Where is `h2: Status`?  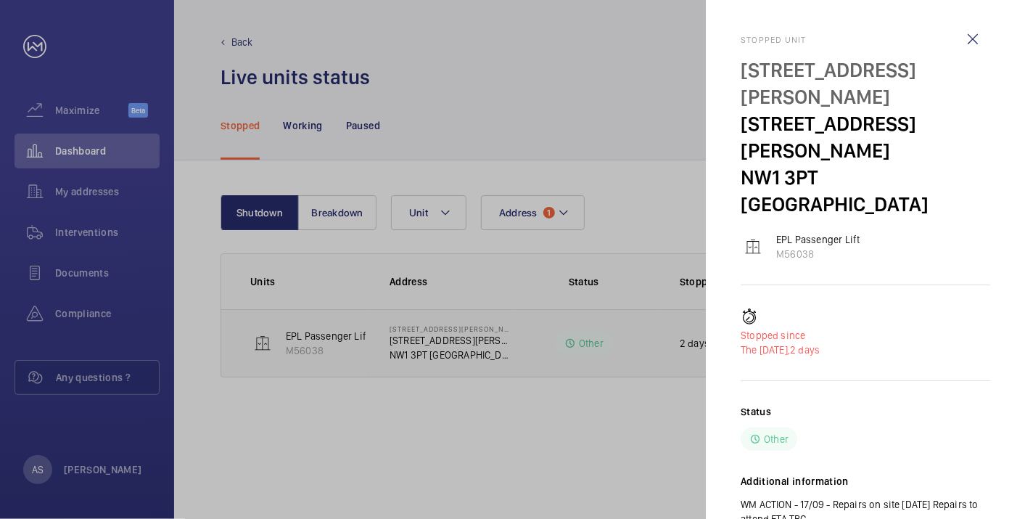 h2: Status is located at coordinates (756, 411).